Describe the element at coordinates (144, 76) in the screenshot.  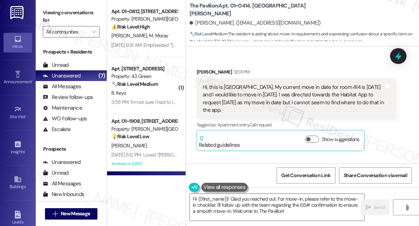
I see `div: Property: 43 Green` at that location.